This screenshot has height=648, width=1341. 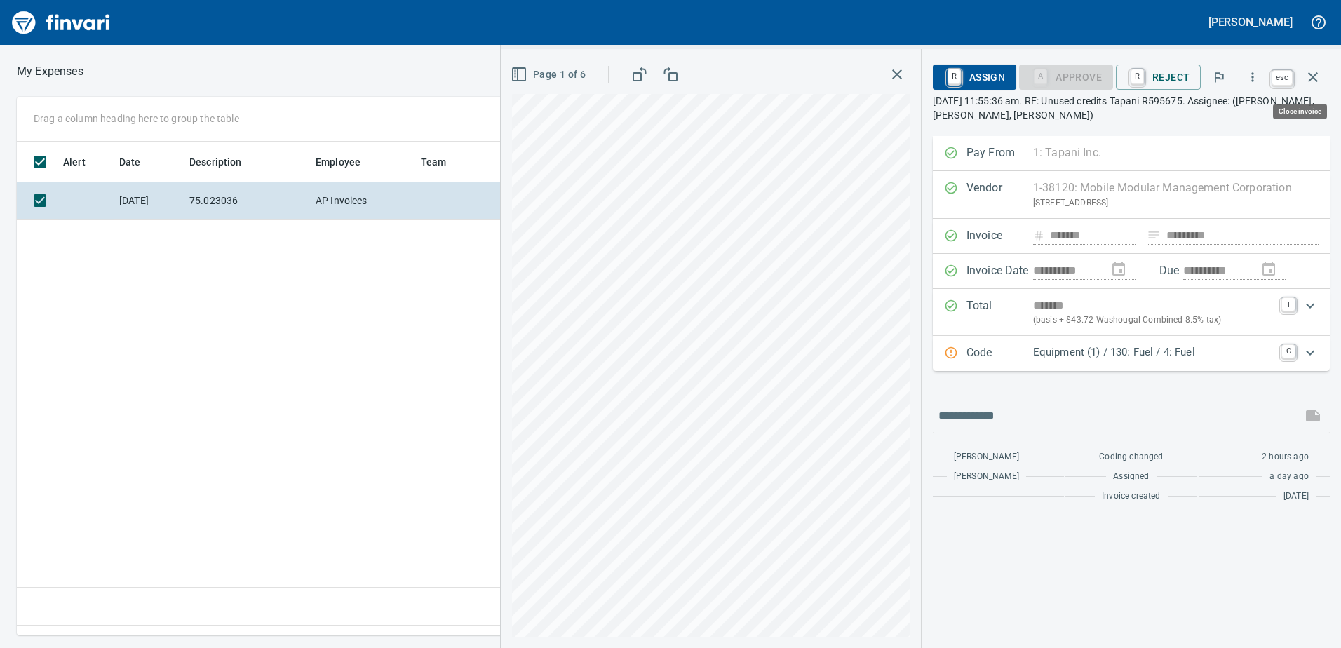 What do you see at coordinates (1288, 351) in the screenshot?
I see `a: C` at bounding box center [1288, 351].